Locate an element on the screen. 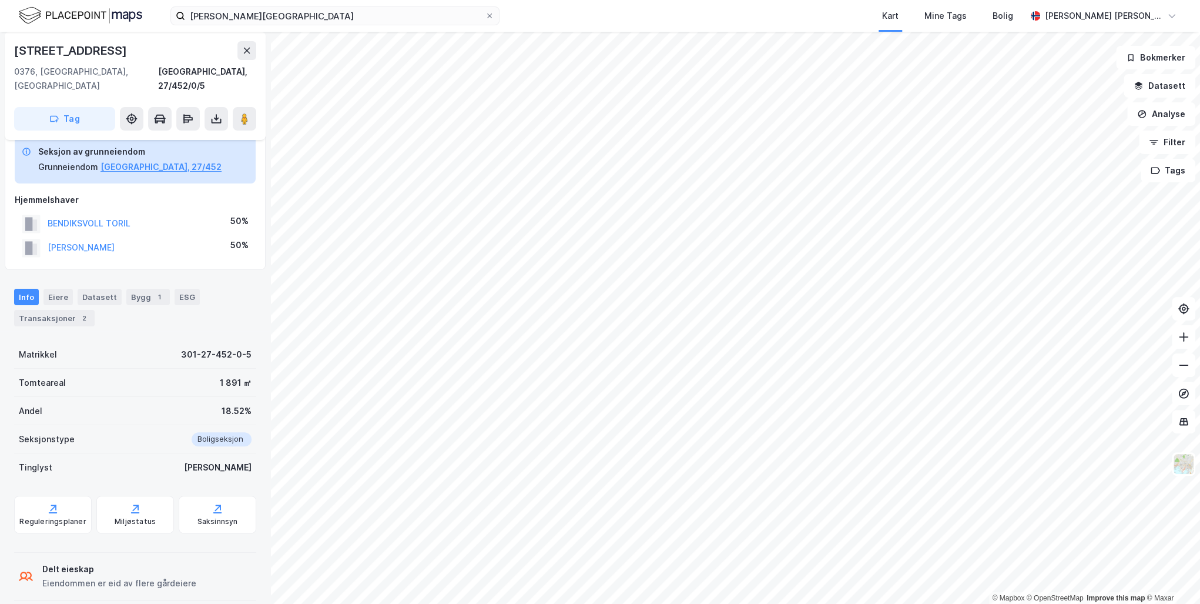 The image size is (1200, 604). div: Bygg is located at coordinates (148, 297).